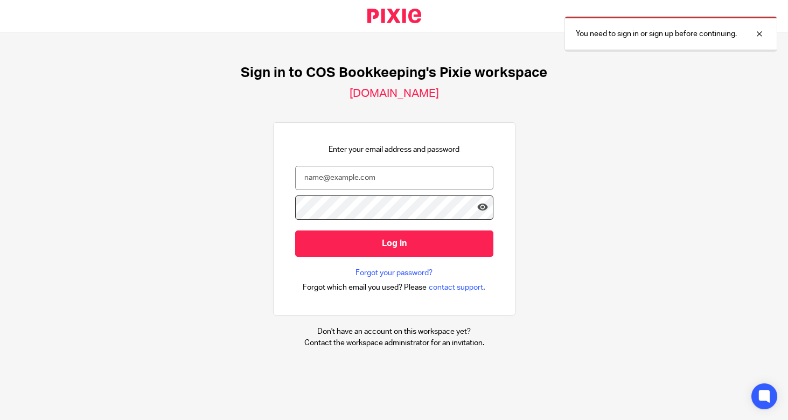 This screenshot has width=788, height=420. Describe the element at coordinates (394, 150) in the screenshot. I see `p: Enter your email address and password` at that location.